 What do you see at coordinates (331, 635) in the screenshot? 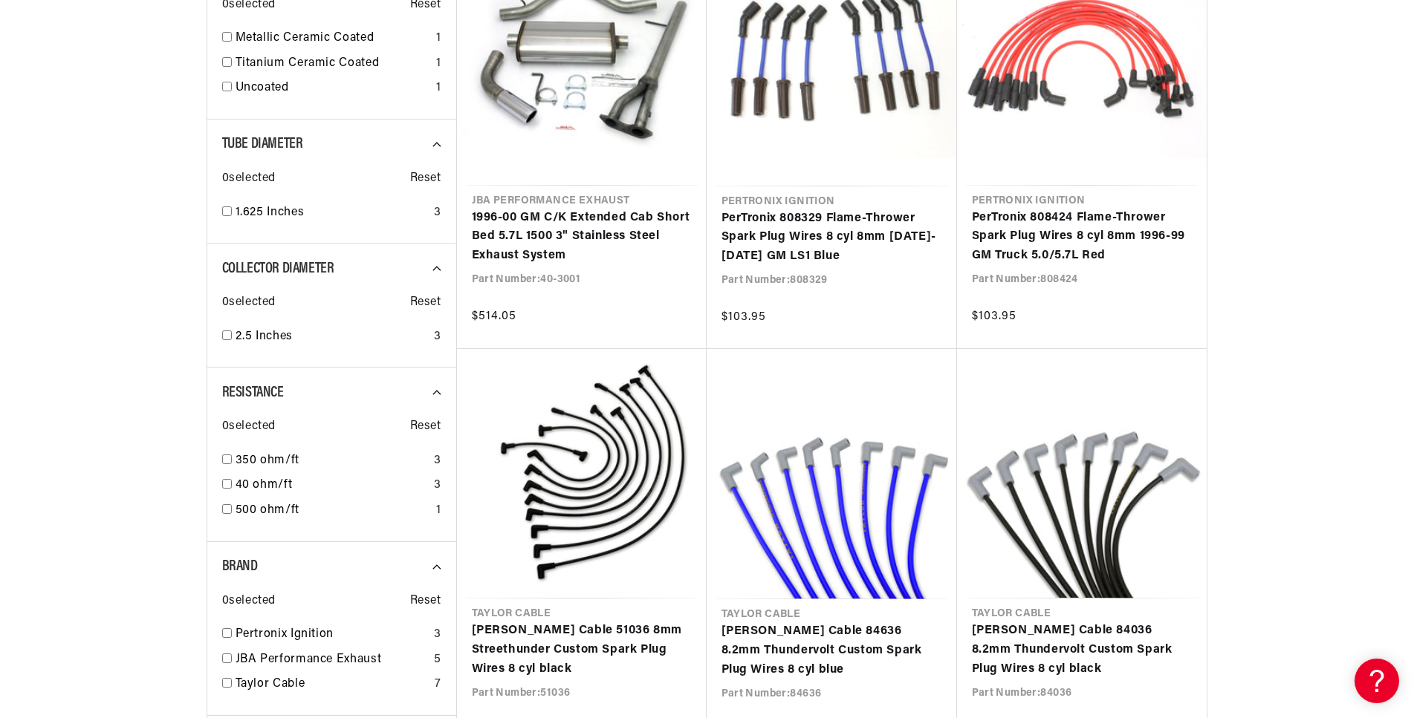
I see `a: Pertronix Ignition` at bounding box center [331, 635].